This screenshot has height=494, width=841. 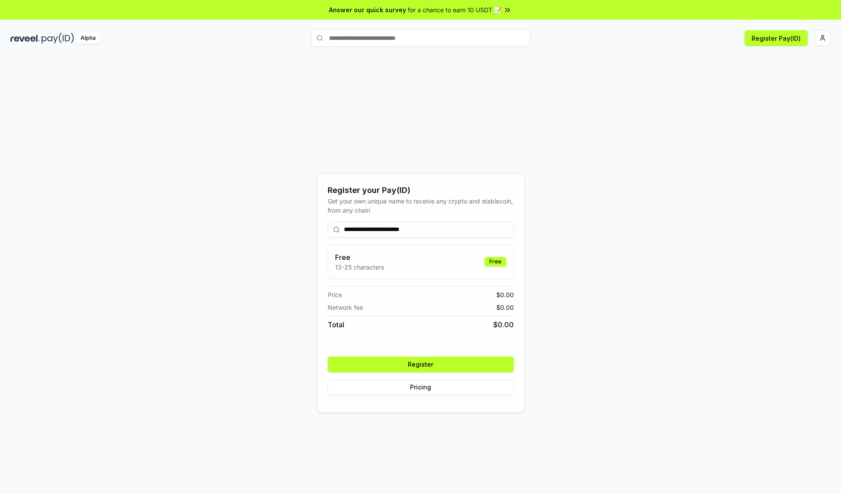 I want to click on div: Get your own unique name to receive any crypto and stablecoin, from any chain, so click(x=420, y=206).